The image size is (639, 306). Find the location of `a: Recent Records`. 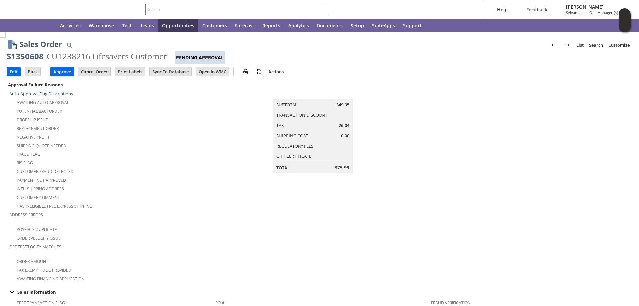

a: Recent Records is located at coordinates (16, 25).